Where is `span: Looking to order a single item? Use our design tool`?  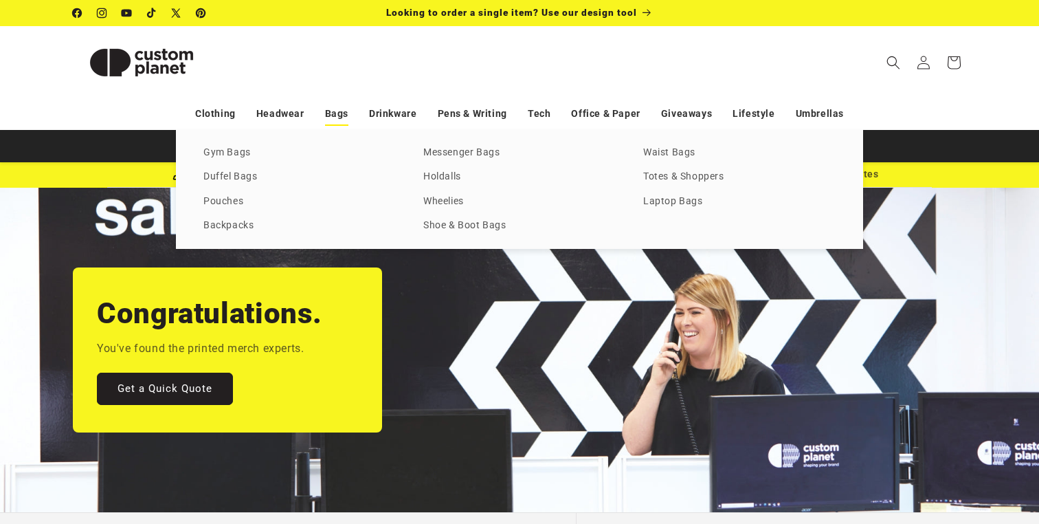
span: Looking to order a single item? Use our design tool is located at coordinates (511, 12).